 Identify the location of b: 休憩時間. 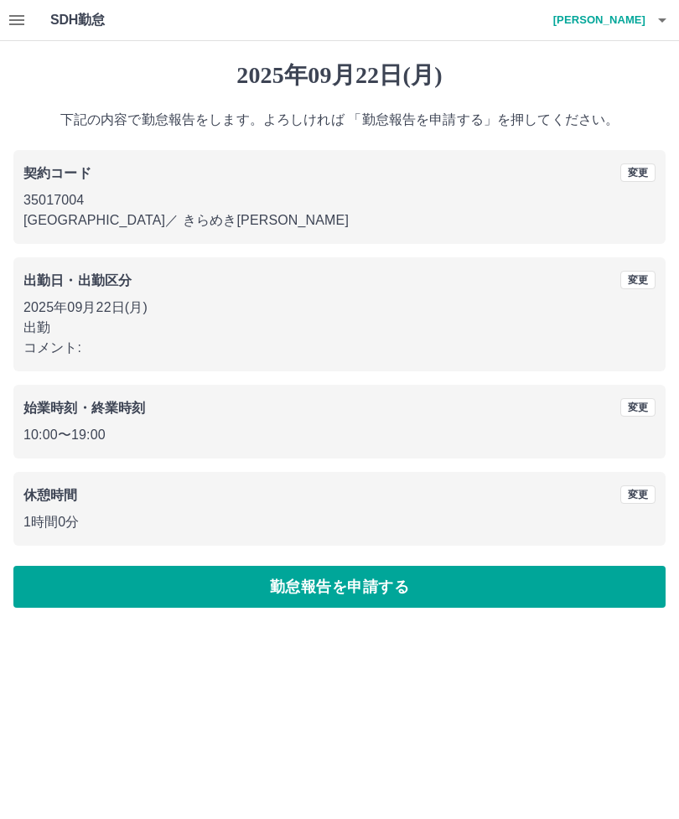
(50, 494).